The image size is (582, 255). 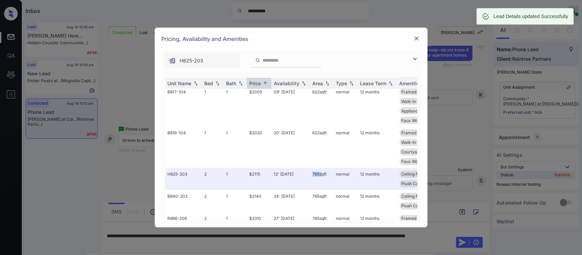 I want to click on div: Unit Name, so click(x=180, y=83).